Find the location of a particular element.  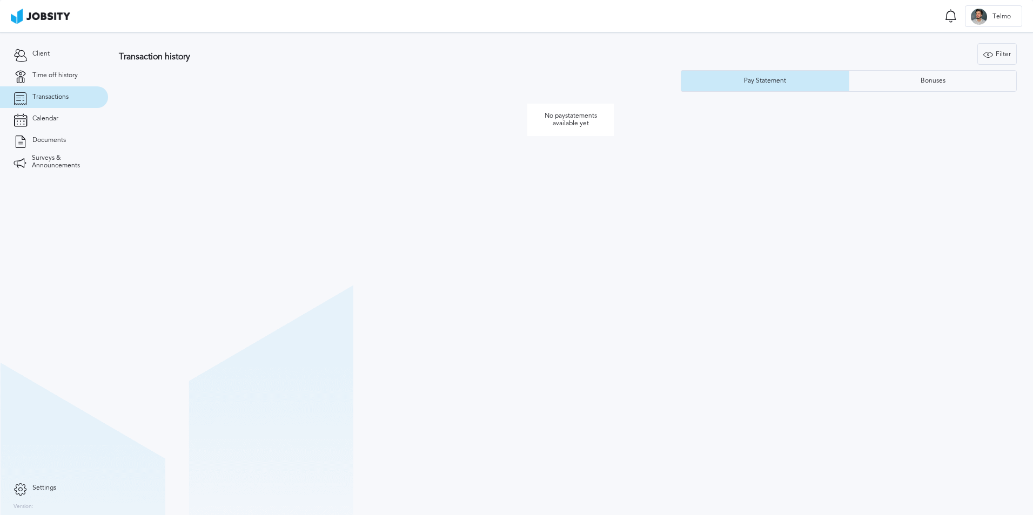

span: Client is located at coordinates (41, 54).